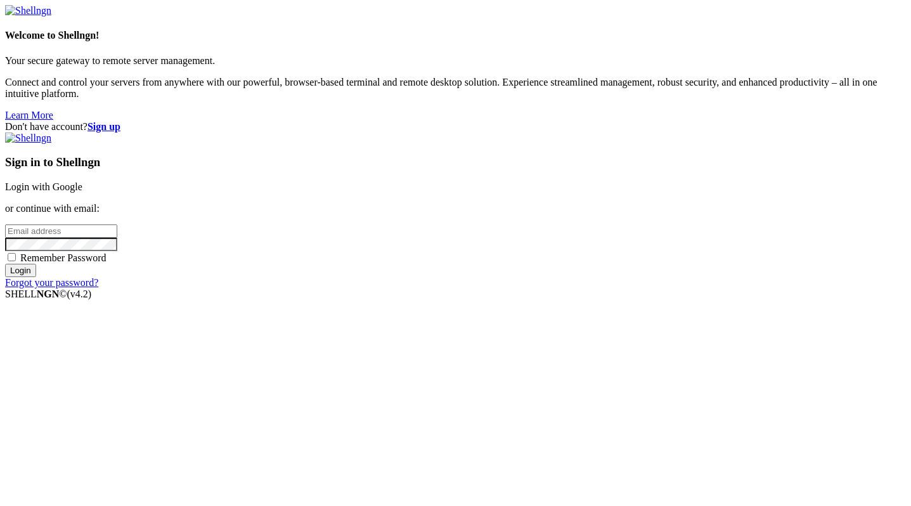 This screenshot has width=911, height=506. I want to click on p: Your secure gateway to remote server management., so click(455, 61).